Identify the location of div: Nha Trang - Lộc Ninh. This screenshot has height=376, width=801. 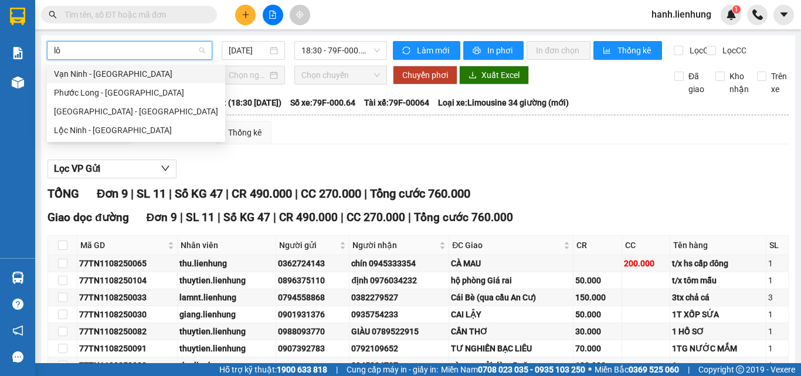
(136, 111).